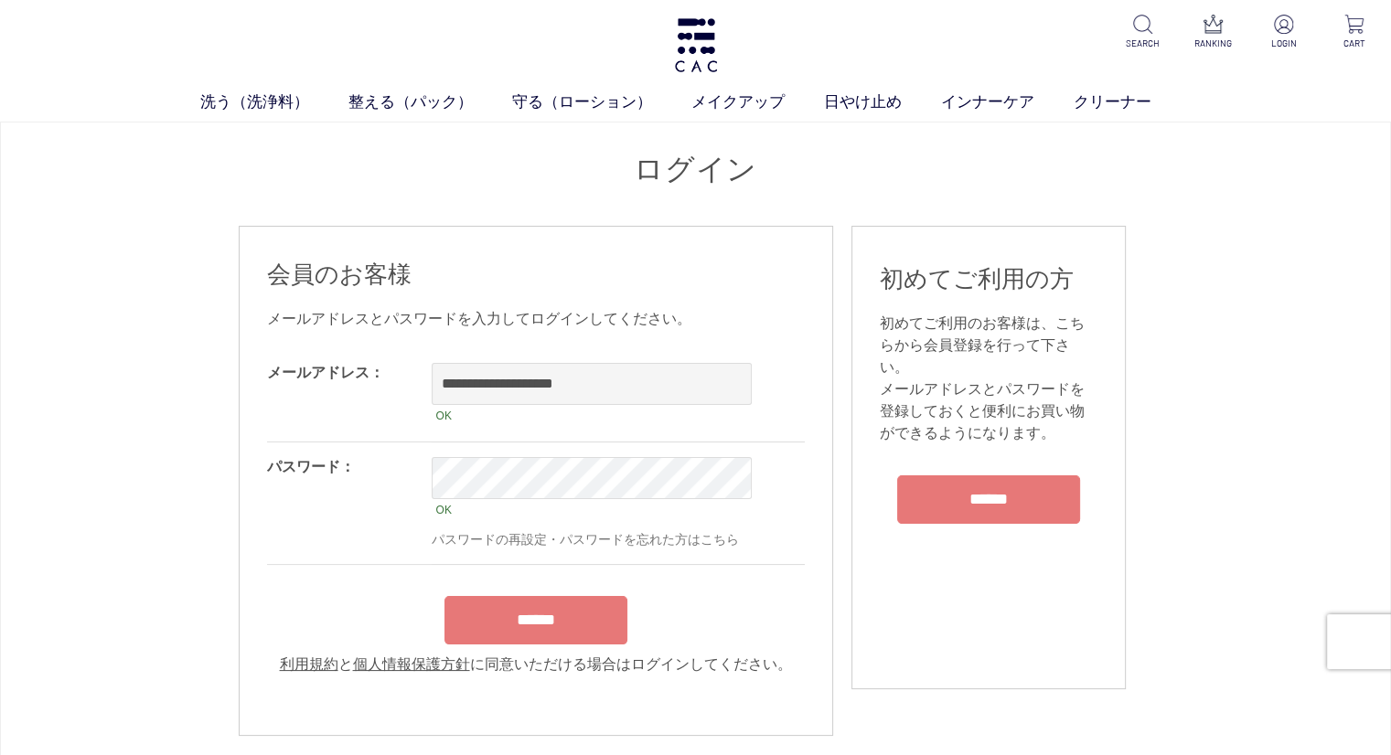 Image resolution: width=1391 pixels, height=755 pixels. Describe the element at coordinates (339, 274) in the screenshot. I see `span: 会員のお客様` at that location.